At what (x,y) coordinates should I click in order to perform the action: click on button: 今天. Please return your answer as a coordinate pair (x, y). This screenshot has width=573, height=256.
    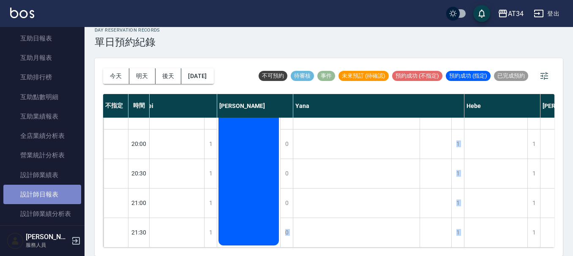
    Looking at the image, I should click on (116, 76).